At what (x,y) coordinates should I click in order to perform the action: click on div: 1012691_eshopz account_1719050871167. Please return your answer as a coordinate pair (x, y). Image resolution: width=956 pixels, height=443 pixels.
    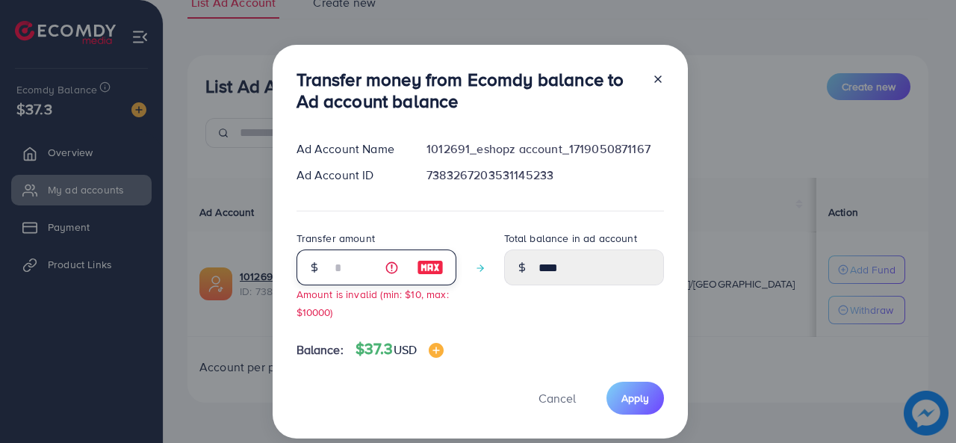
    Looking at the image, I should click on (544, 149).